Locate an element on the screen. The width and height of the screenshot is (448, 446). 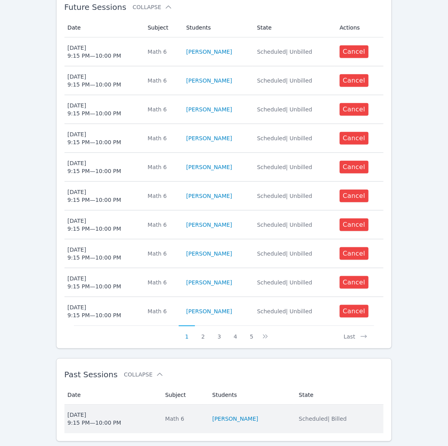
button: 2 is located at coordinates (203, 333).